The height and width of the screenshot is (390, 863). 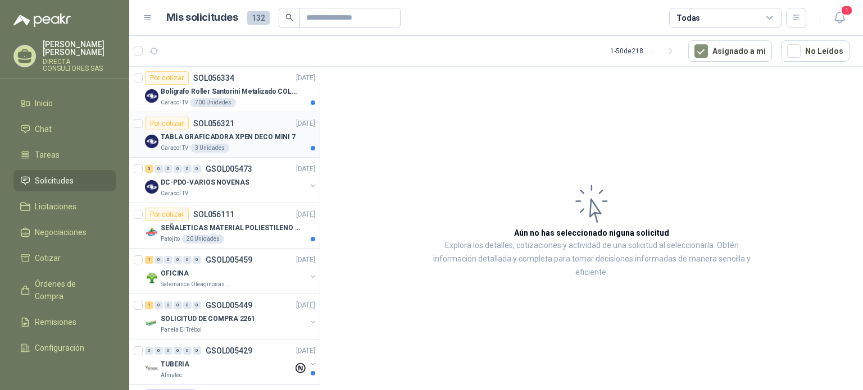 I want to click on p: SOL056334, so click(x=213, y=78).